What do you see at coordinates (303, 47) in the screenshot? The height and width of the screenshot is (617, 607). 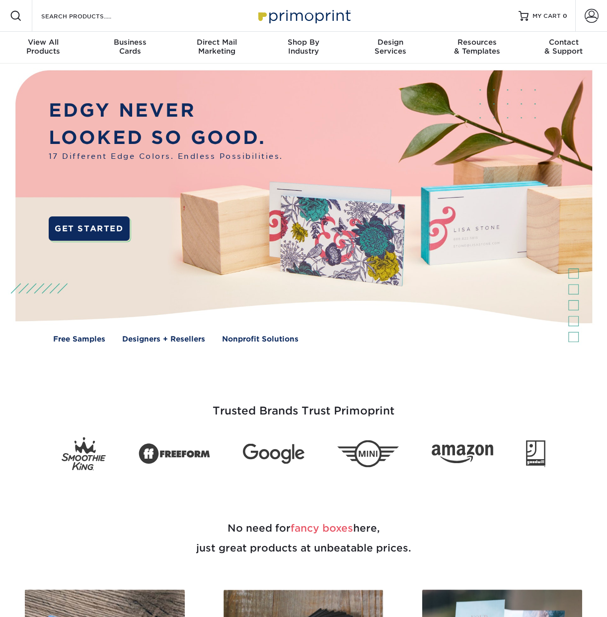 I see `div: Industry` at bounding box center [303, 47].